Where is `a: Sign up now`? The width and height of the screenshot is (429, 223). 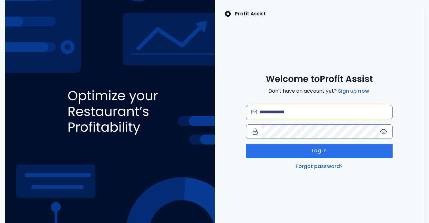 a: Sign up now is located at coordinates (353, 91).